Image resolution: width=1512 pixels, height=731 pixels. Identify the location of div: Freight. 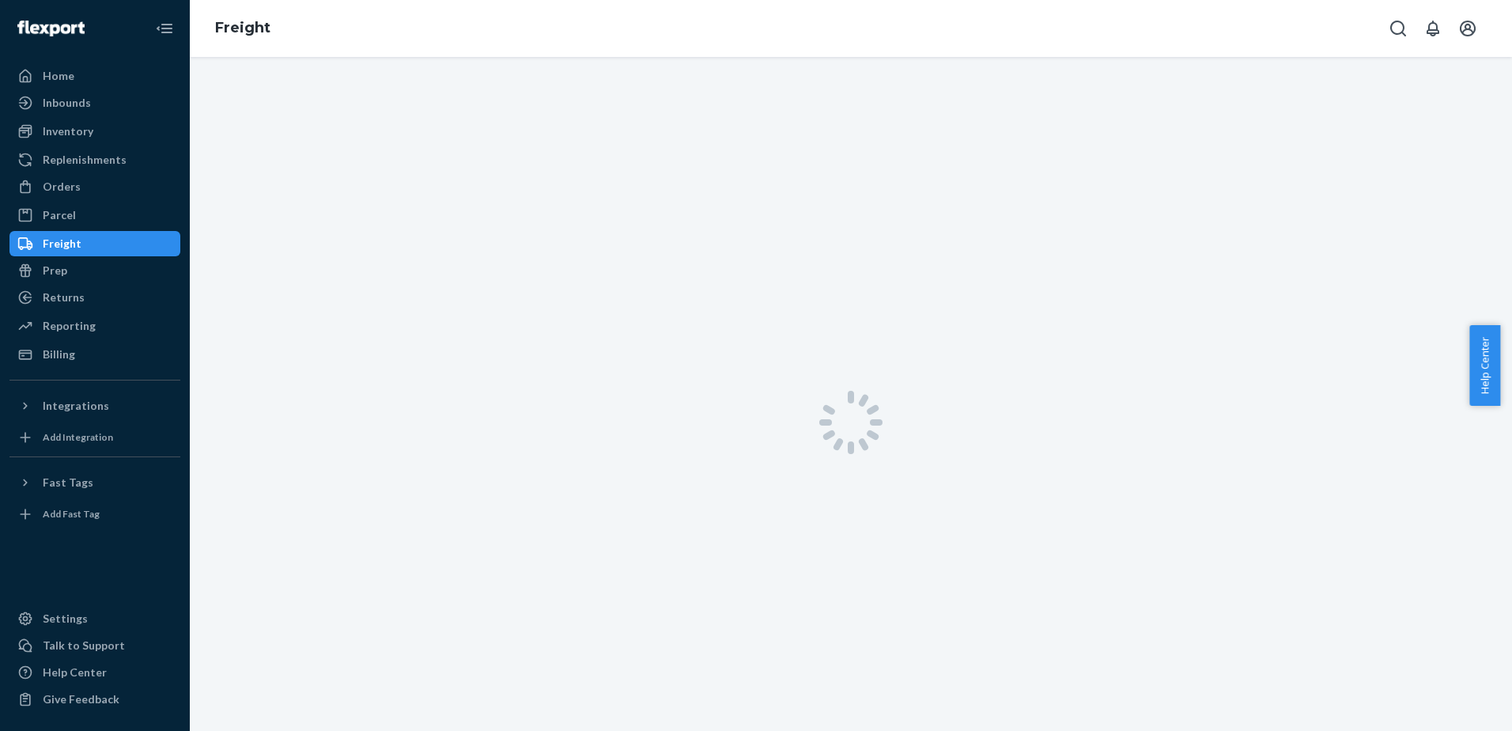
(62, 244).